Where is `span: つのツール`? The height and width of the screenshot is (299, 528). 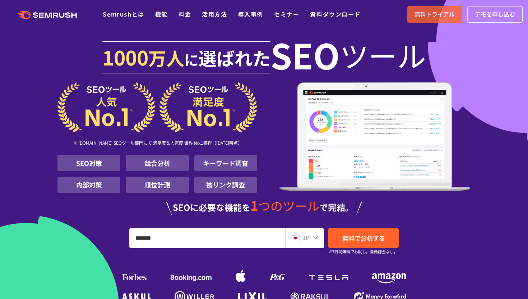
span: つのツール is located at coordinates (289, 205).